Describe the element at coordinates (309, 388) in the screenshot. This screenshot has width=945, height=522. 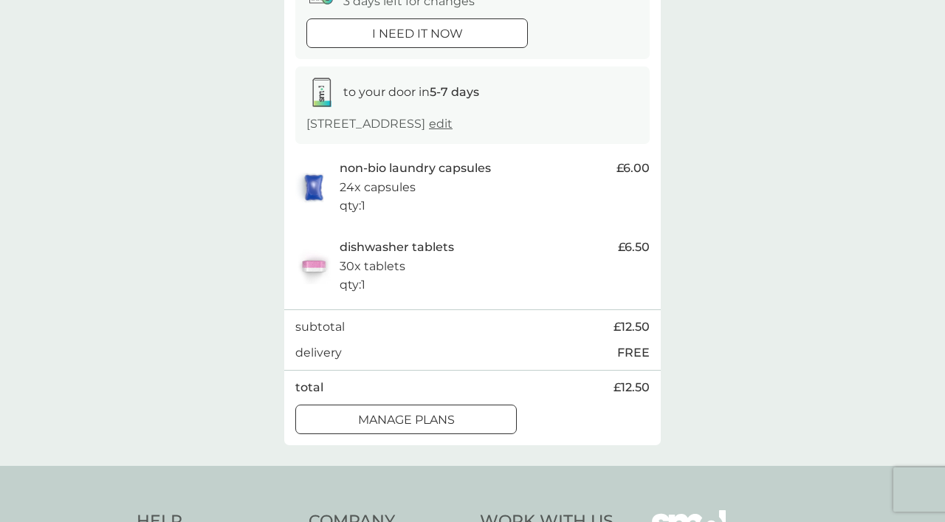
I see `p: total` at that location.